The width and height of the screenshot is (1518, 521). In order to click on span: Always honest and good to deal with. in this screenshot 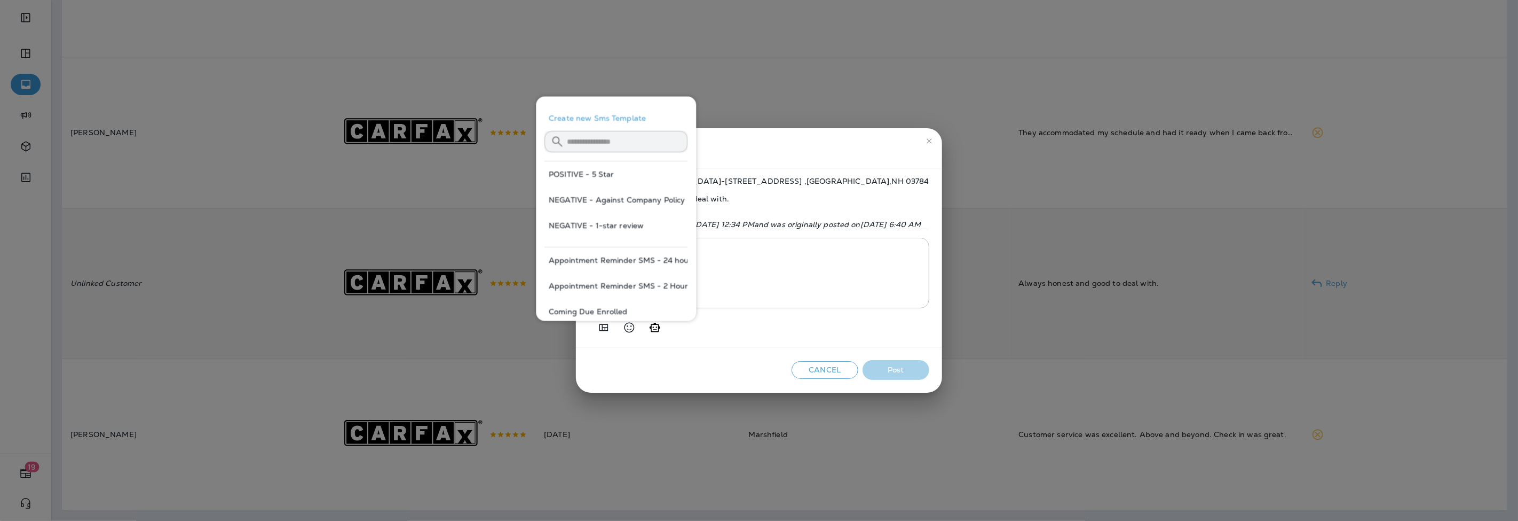, I will do `click(759, 199)`.